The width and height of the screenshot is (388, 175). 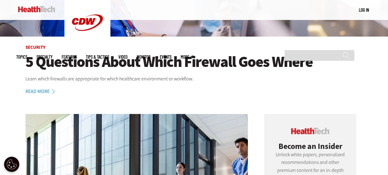 I want to click on span: Topics, so click(x=22, y=57).